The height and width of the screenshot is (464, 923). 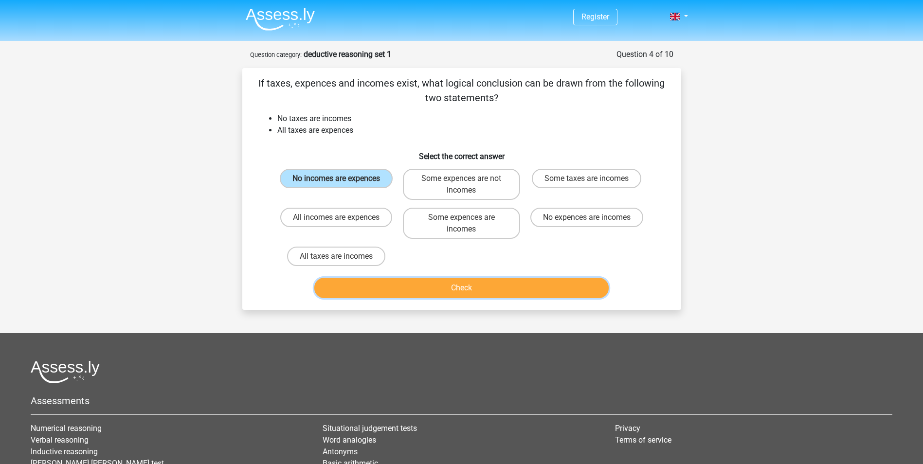 I want to click on img: Assessly, so click(x=280, y=19).